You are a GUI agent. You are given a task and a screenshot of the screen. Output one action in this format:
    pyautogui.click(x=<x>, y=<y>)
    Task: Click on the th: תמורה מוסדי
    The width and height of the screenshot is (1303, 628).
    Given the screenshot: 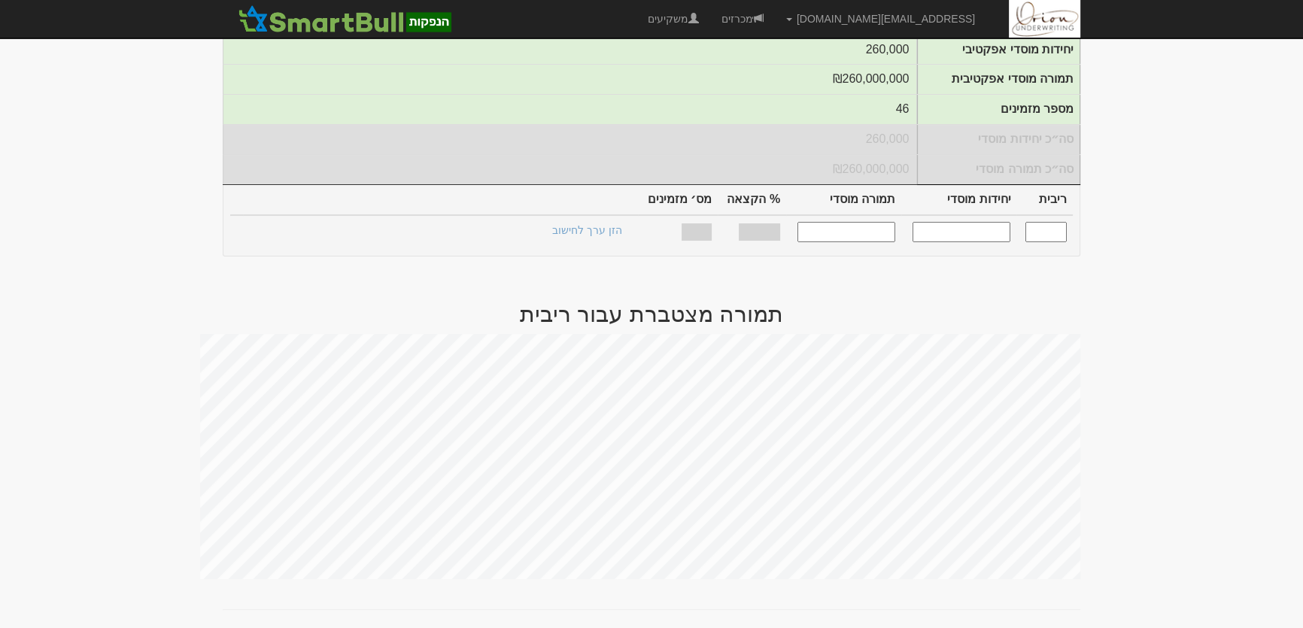 What is the action you would take?
    pyautogui.click(x=843, y=200)
    